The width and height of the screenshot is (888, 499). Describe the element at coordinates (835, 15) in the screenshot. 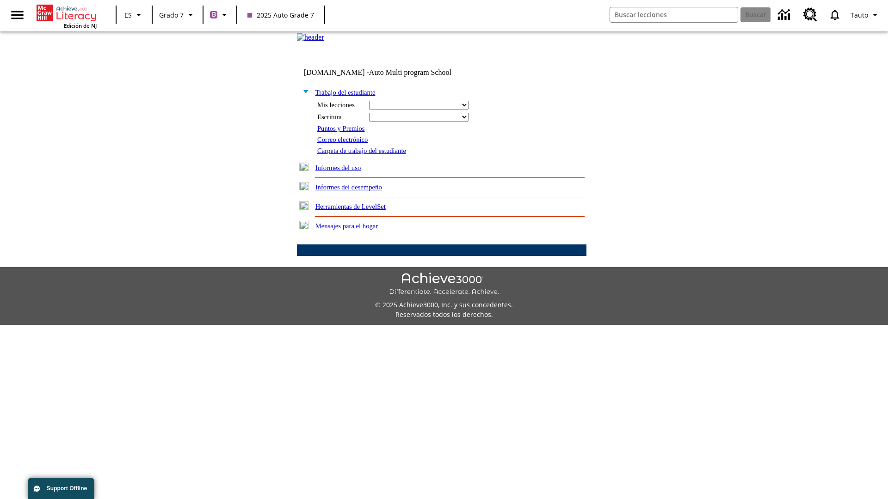

I see `a: Notificaciones` at that location.